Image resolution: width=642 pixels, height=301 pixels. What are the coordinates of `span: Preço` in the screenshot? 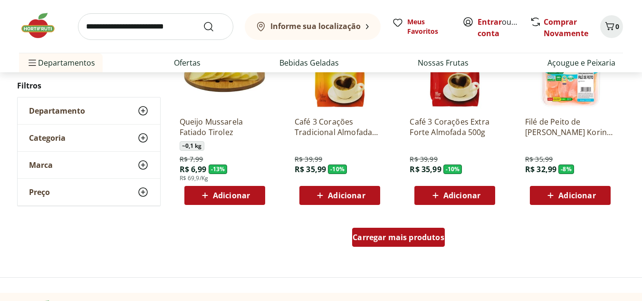 It's located at (39, 192).